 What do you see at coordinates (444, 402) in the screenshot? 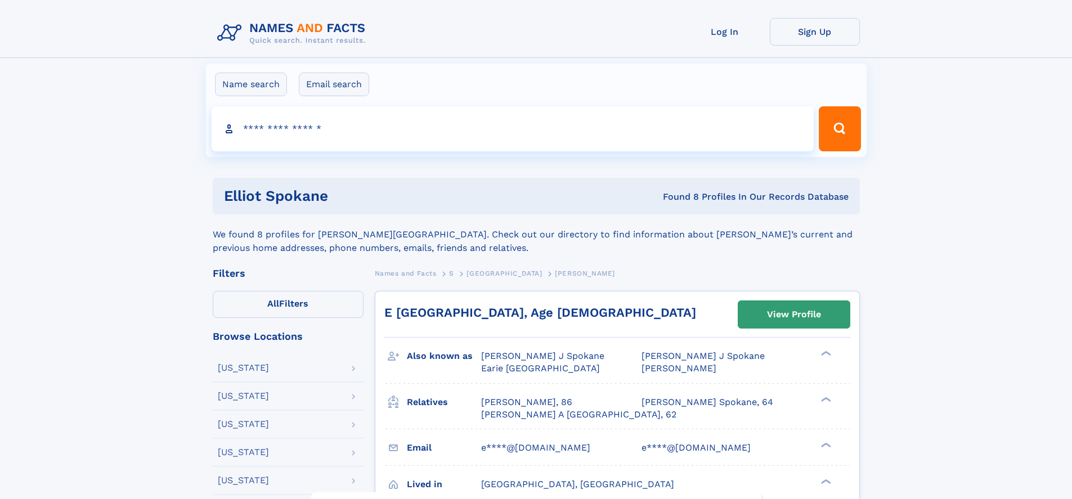
I see `h3: Relatives` at bounding box center [444, 402].